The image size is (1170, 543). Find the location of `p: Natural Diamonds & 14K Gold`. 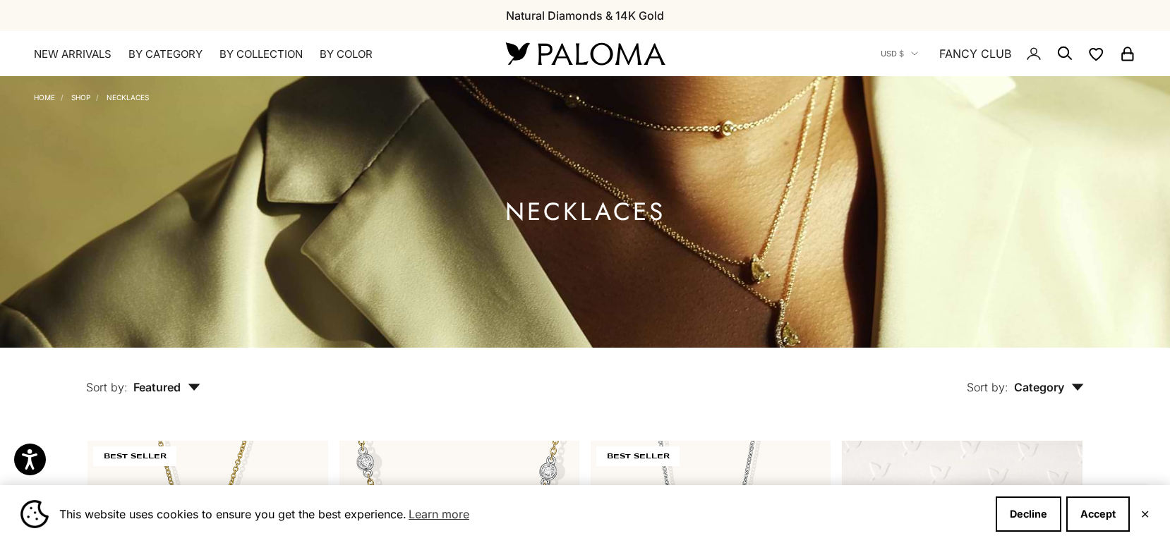

p: Natural Diamonds & 14K Gold is located at coordinates (585, 16).